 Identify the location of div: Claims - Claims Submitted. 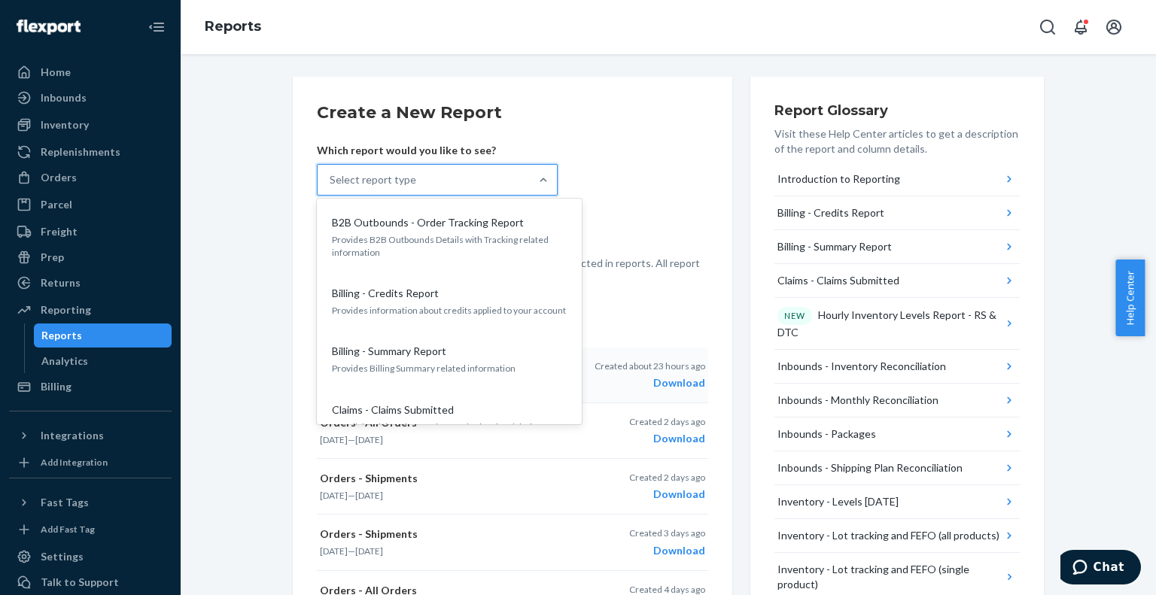
(838, 281).